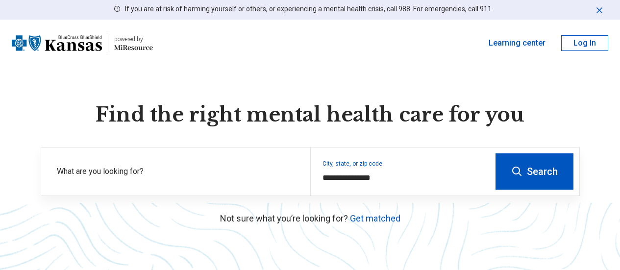 The image size is (620, 270). What do you see at coordinates (375, 218) in the screenshot?
I see `a: Get matched` at bounding box center [375, 218].